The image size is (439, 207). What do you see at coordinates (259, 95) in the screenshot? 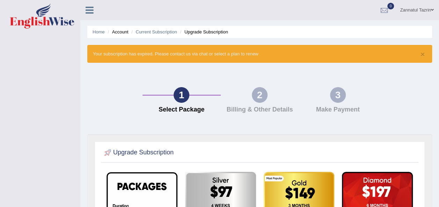
I see `div: 2` at bounding box center [259, 95].